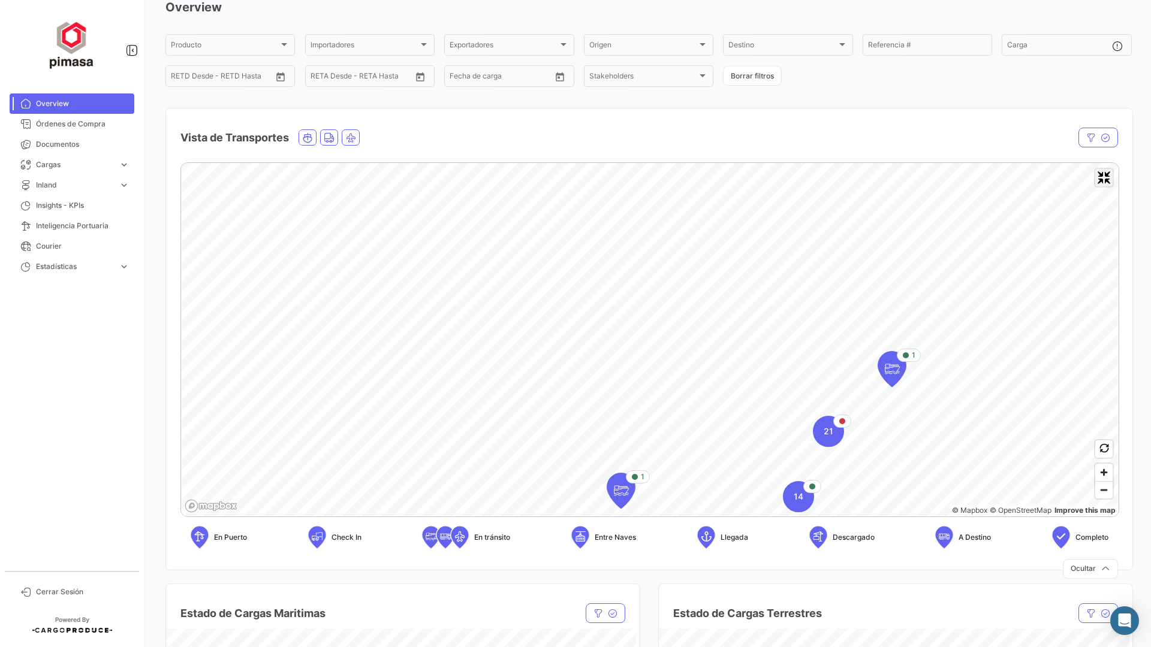  I want to click on button: Land, so click(329, 137).